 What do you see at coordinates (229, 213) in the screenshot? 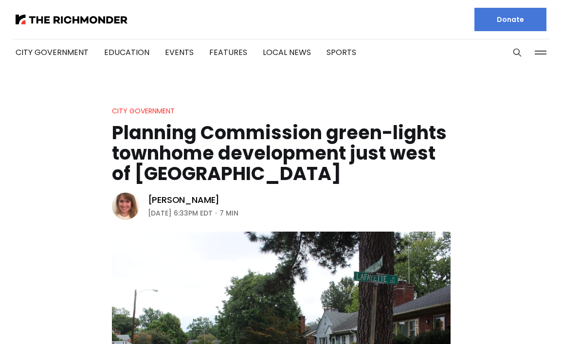
I see `span: 7 min` at bounding box center [229, 213].